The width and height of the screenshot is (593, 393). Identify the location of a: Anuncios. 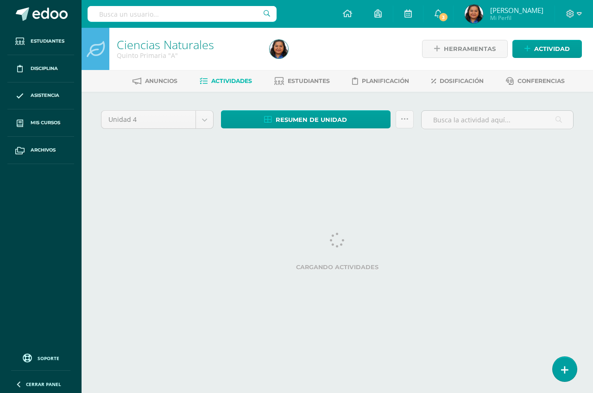
(155, 81).